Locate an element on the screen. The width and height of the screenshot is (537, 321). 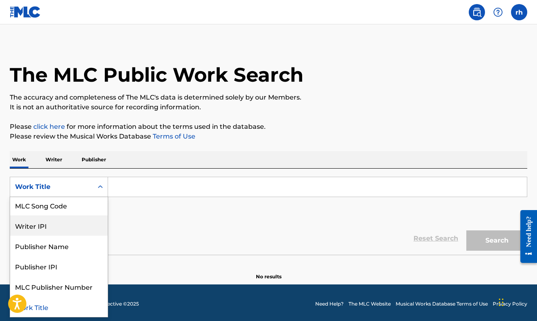
div: Writer IPI is located at coordinates (59, 225).